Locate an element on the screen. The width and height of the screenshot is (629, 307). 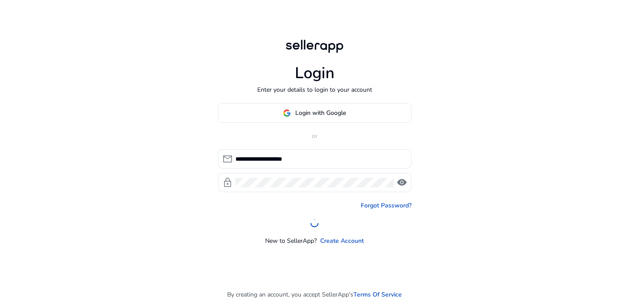
span: Login with Google is located at coordinates (321, 113).